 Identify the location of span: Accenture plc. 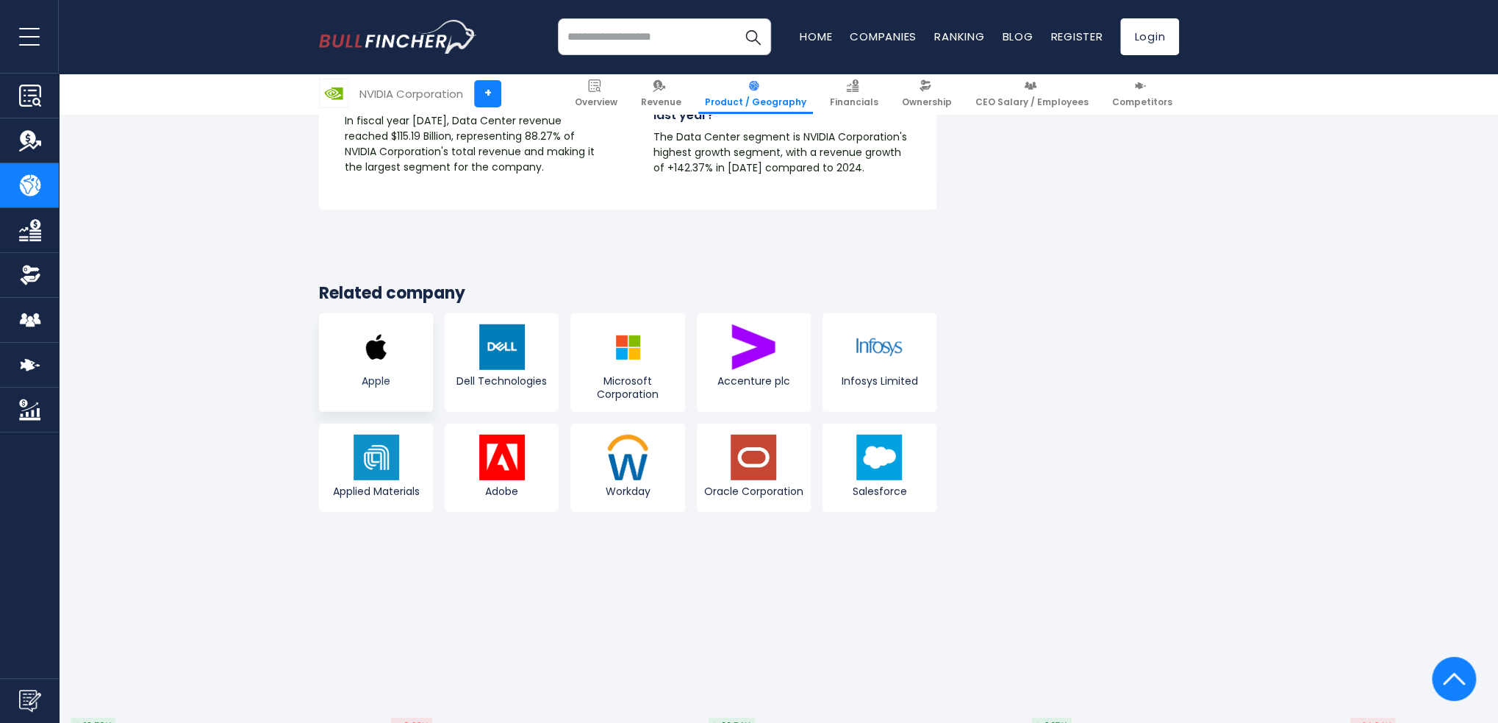
(754, 381).